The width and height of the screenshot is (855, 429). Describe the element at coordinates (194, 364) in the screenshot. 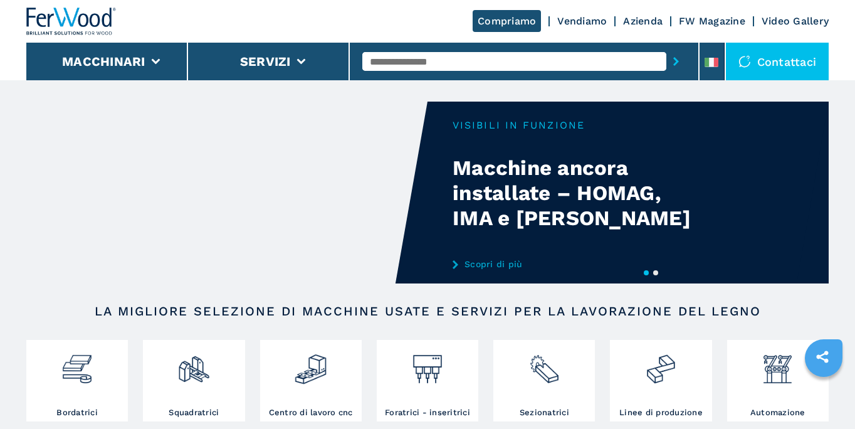

I see `img: squadratrici_2.png` at that location.